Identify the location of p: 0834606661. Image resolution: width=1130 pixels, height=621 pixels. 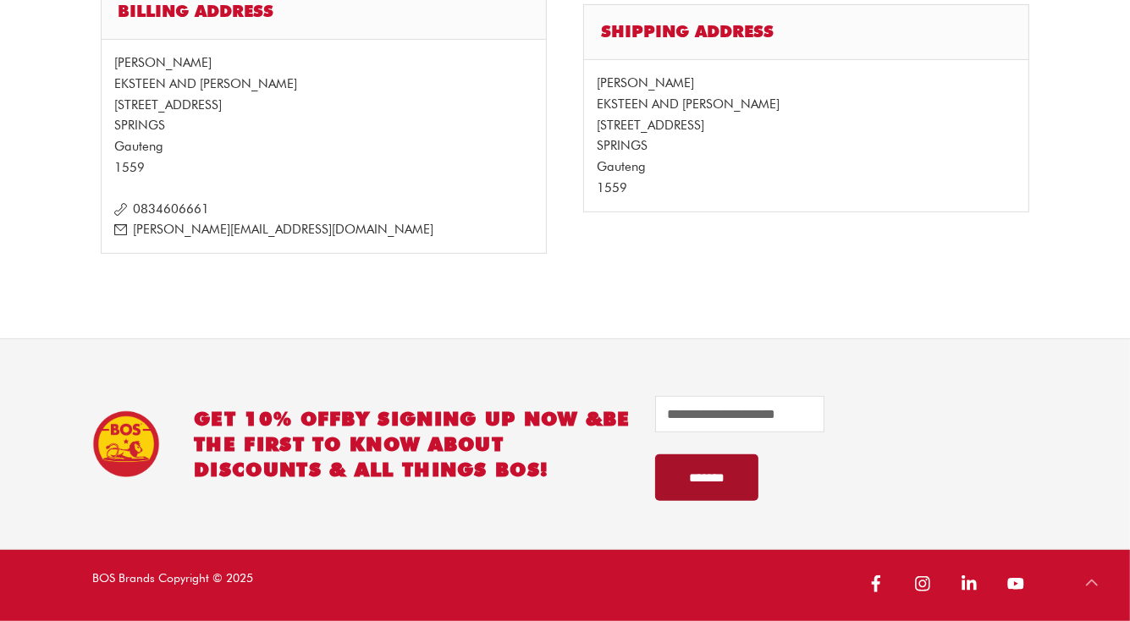
(323, 209).